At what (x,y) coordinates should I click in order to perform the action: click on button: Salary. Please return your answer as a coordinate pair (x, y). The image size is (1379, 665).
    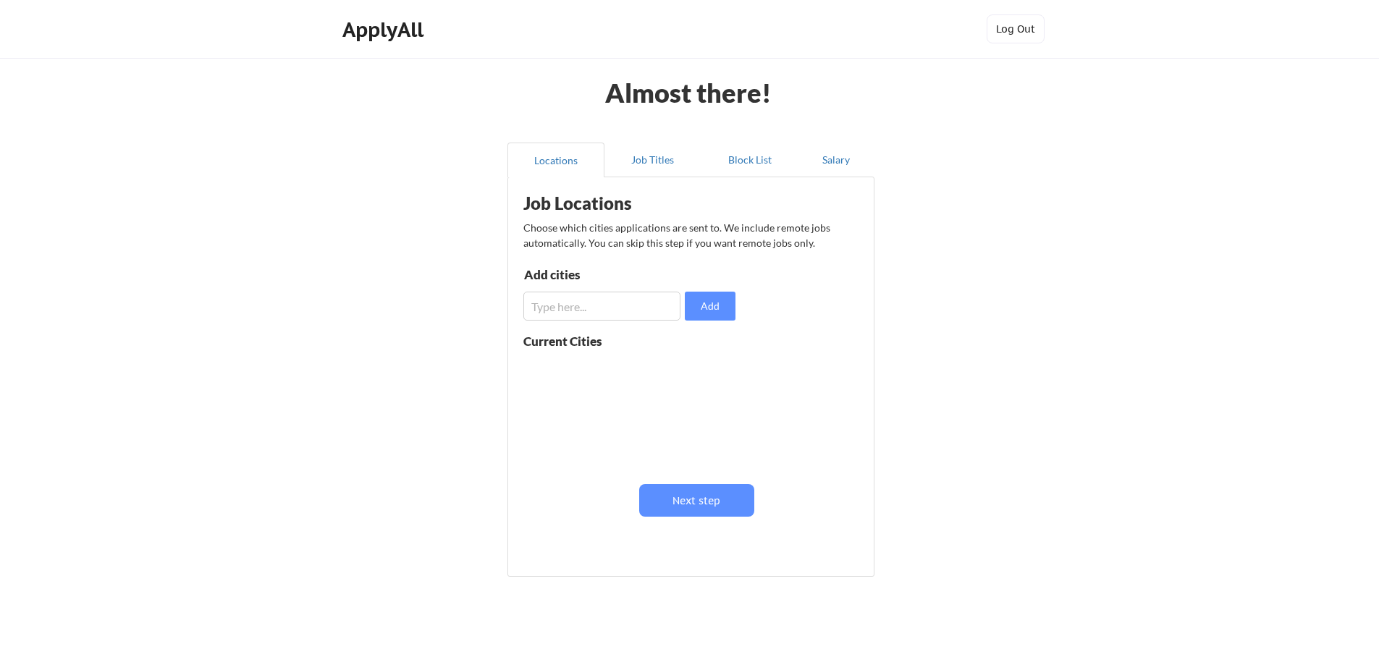
    Looking at the image, I should click on (836, 160).